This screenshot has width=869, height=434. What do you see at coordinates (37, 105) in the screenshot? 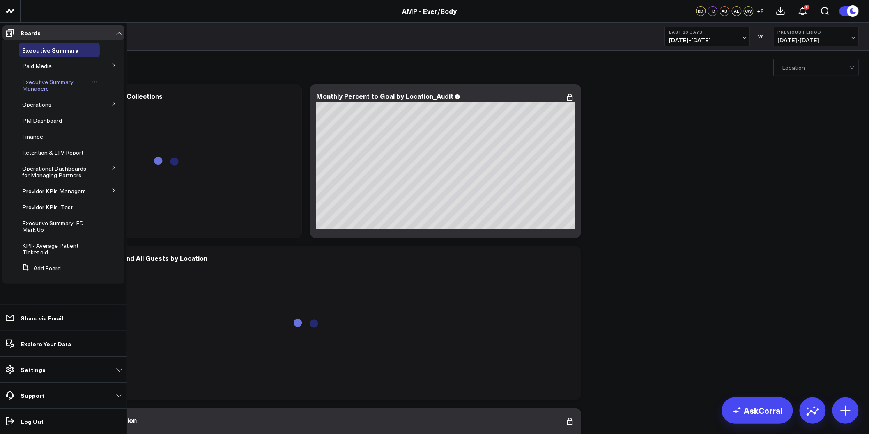
I see `a: Operations` at bounding box center [37, 105].